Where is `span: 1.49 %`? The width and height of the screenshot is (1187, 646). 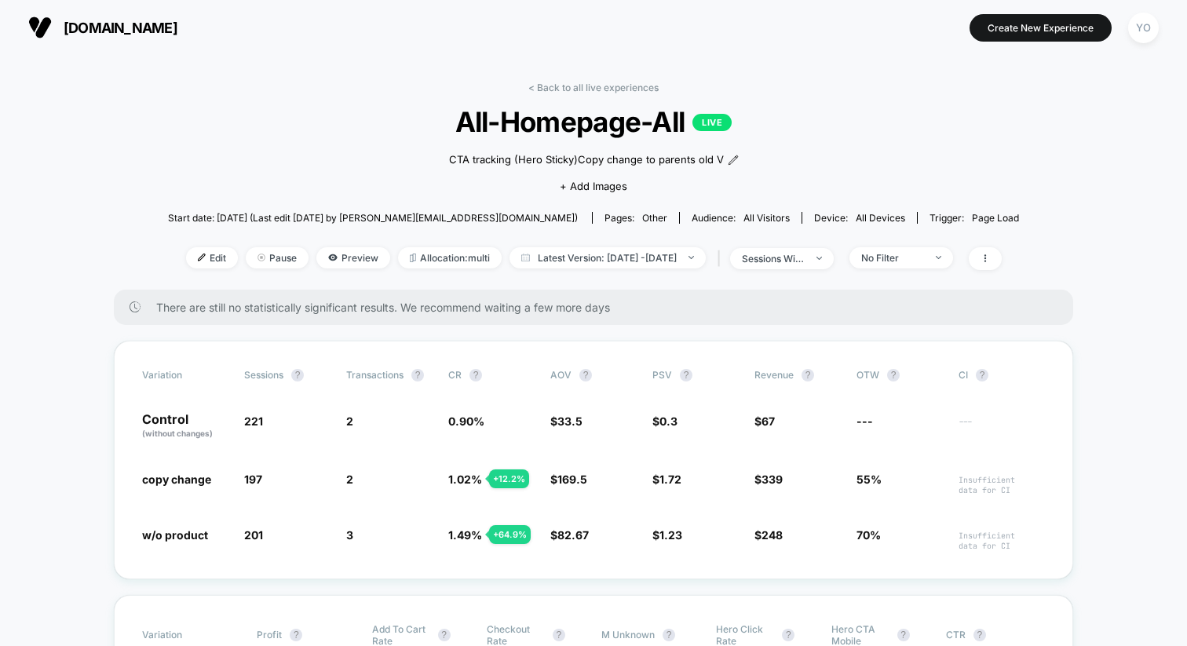
span: 1.49 % is located at coordinates (465, 535).